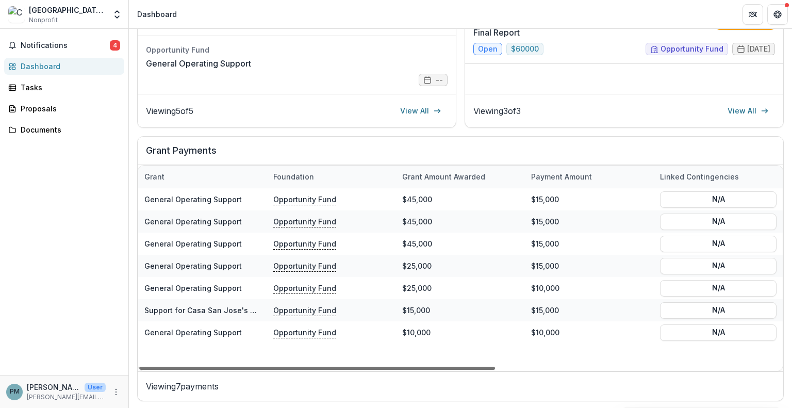  Describe the element at coordinates (64, 108) in the screenshot. I see `a: Proposals` at that location.